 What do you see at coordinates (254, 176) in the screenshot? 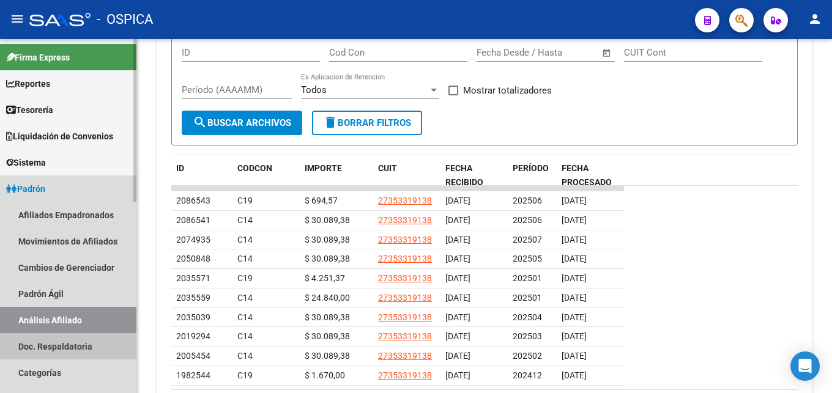
I see `datatable-header-cell: CODCON` at bounding box center [254, 176].